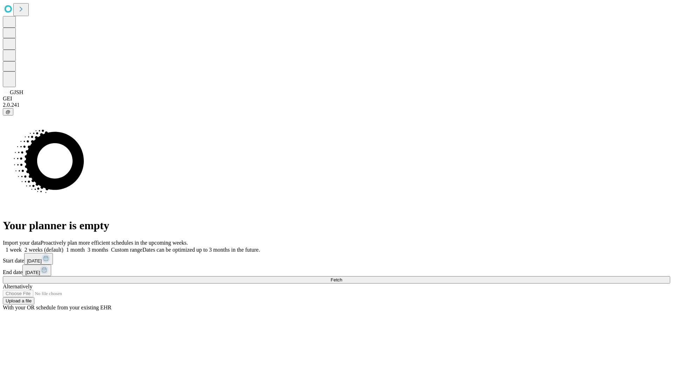 The width and height of the screenshot is (673, 378). What do you see at coordinates (75, 250) in the screenshot?
I see `span: 1 month` at bounding box center [75, 250].